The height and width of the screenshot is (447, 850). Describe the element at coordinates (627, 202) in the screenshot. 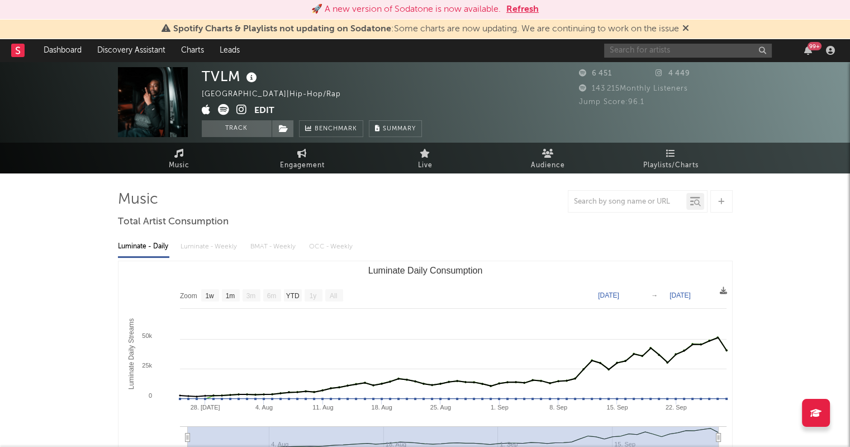

I see `input: Search by song name or URL` at that location.